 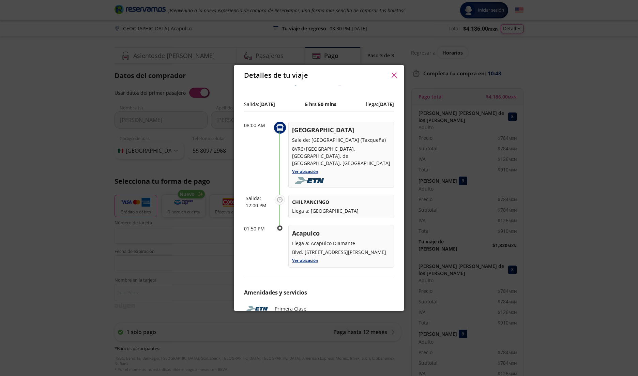 I want to click on p: Amenidades y servicios, so click(x=319, y=292).